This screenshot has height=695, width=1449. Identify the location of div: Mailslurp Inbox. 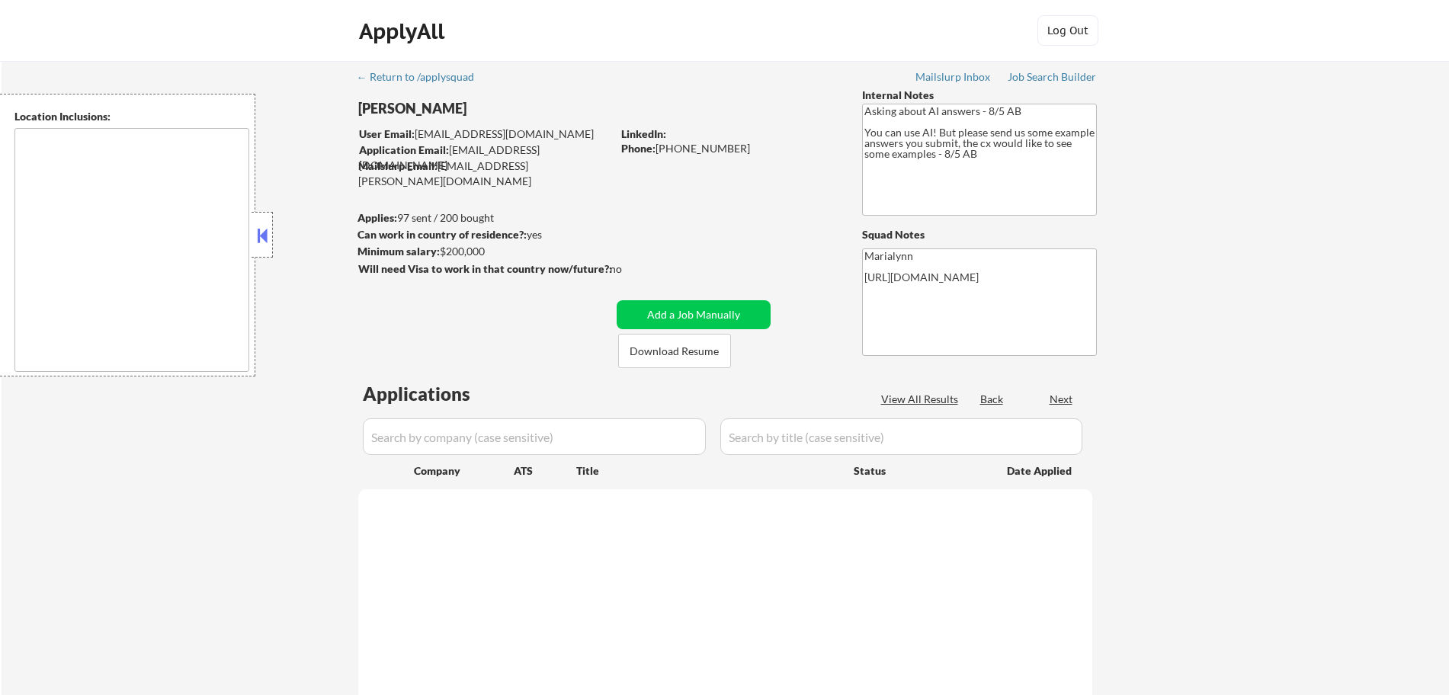
(954, 77).